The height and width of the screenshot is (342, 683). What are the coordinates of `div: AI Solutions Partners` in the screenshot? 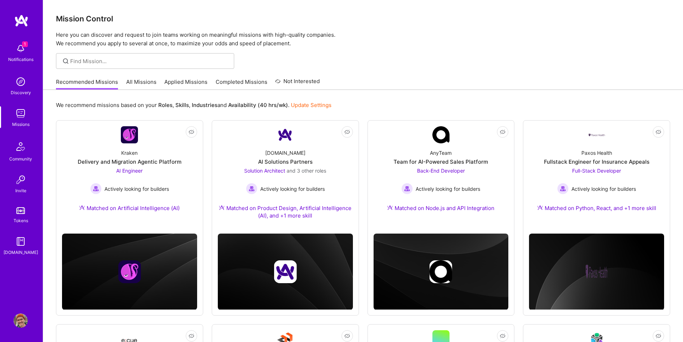 It's located at (285, 162).